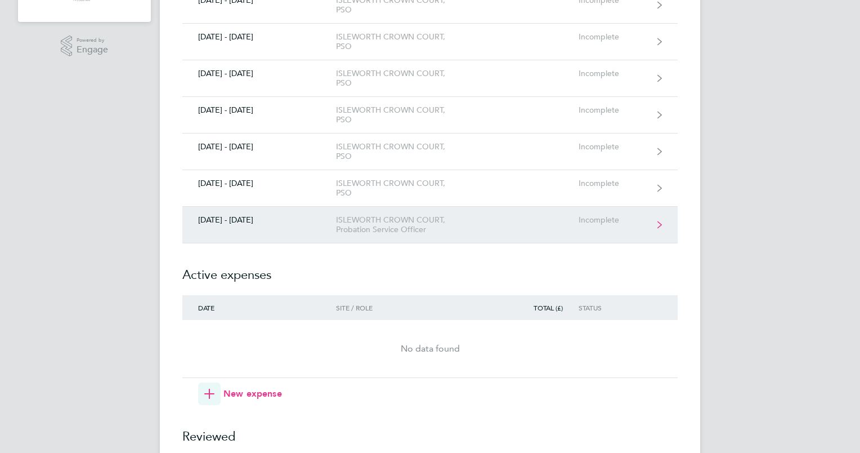 The width and height of the screenshot is (860, 453). I want to click on span: Engage, so click(92, 50).